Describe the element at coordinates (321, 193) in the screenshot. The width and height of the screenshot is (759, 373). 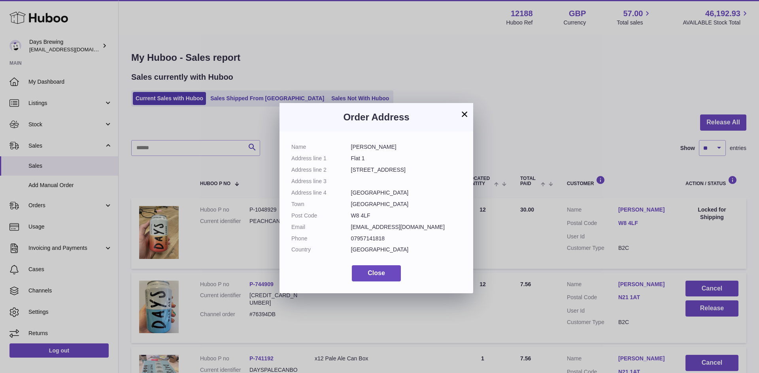
I see `dt: Address line 4` at that location.